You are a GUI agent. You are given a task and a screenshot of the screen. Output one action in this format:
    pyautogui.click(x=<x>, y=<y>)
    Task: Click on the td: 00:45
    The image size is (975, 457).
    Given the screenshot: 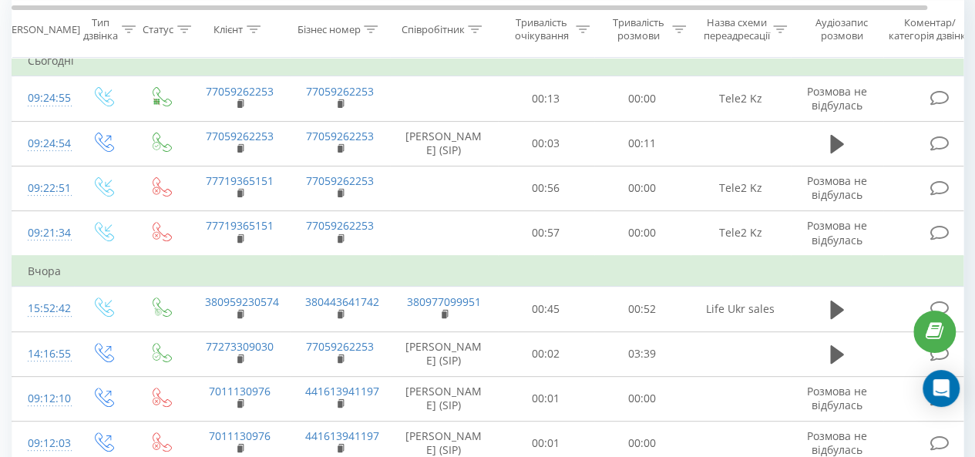 What is the action you would take?
    pyautogui.click(x=546, y=309)
    